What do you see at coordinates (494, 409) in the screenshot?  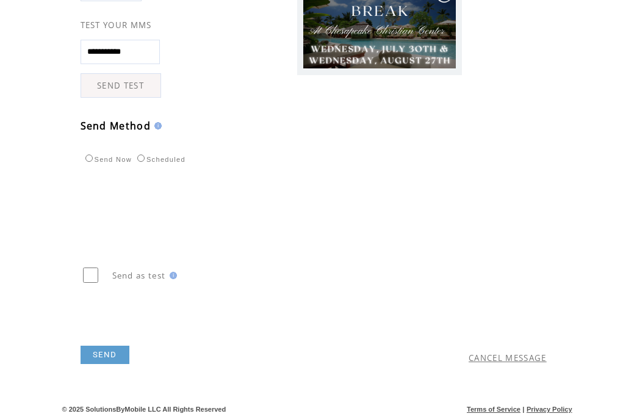 I see `a: Terms of Service` at bounding box center [494, 409].